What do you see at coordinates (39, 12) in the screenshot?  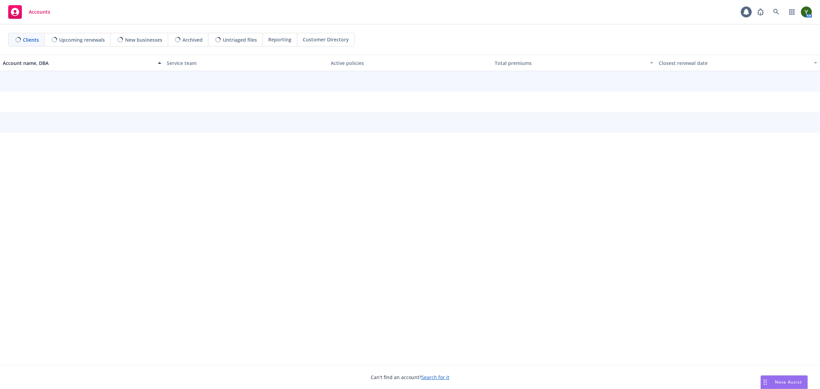 I see `span: Accounts` at bounding box center [39, 12].